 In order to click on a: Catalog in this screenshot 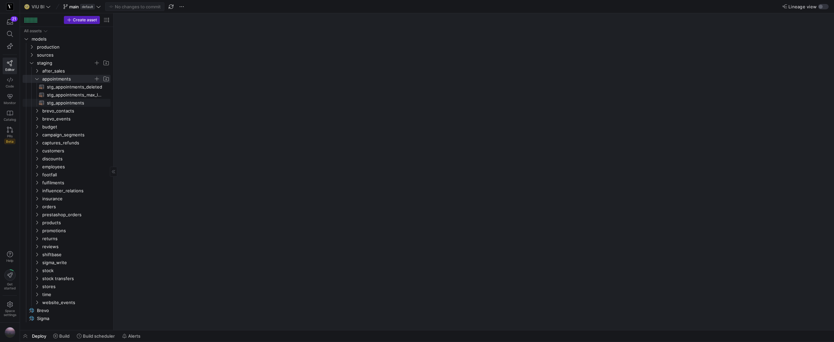, I will do `click(10, 116)`.